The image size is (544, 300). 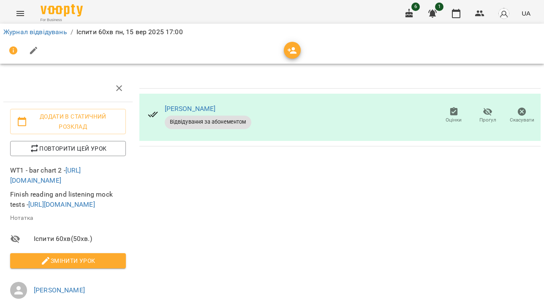 I want to click on span: Змінити урок, so click(x=68, y=261).